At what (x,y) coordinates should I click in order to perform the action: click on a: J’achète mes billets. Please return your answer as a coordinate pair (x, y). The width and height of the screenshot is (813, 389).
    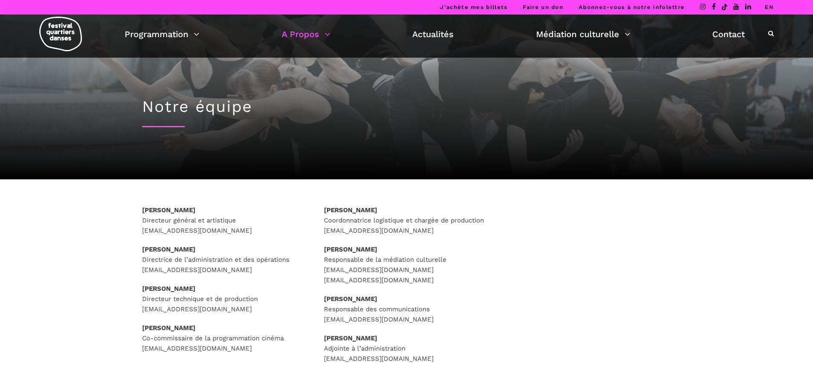
    Looking at the image, I should click on (474, 7).